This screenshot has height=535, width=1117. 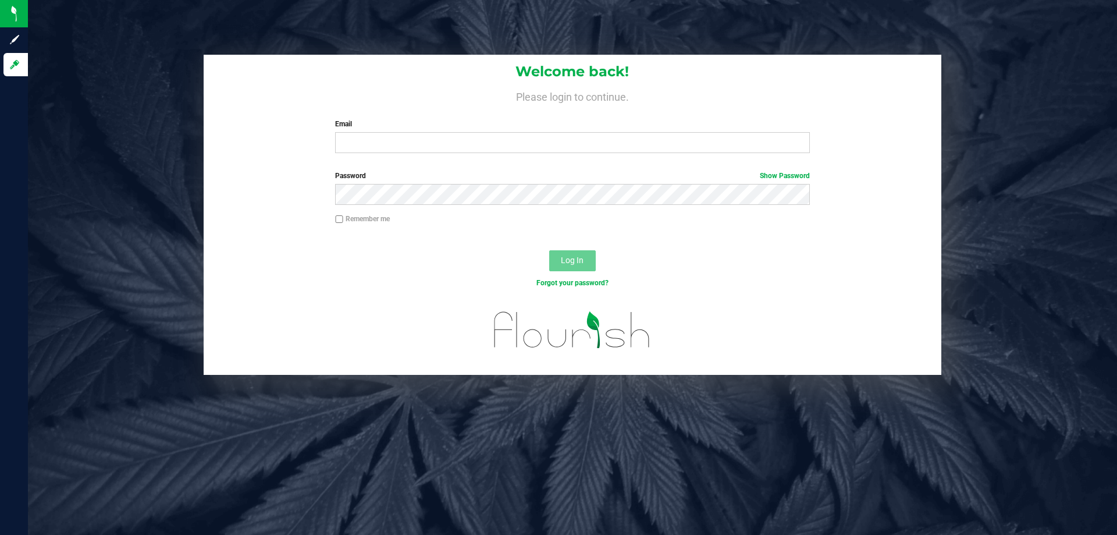 What do you see at coordinates (572, 283) in the screenshot?
I see `a: Forgot your password?` at bounding box center [572, 283].